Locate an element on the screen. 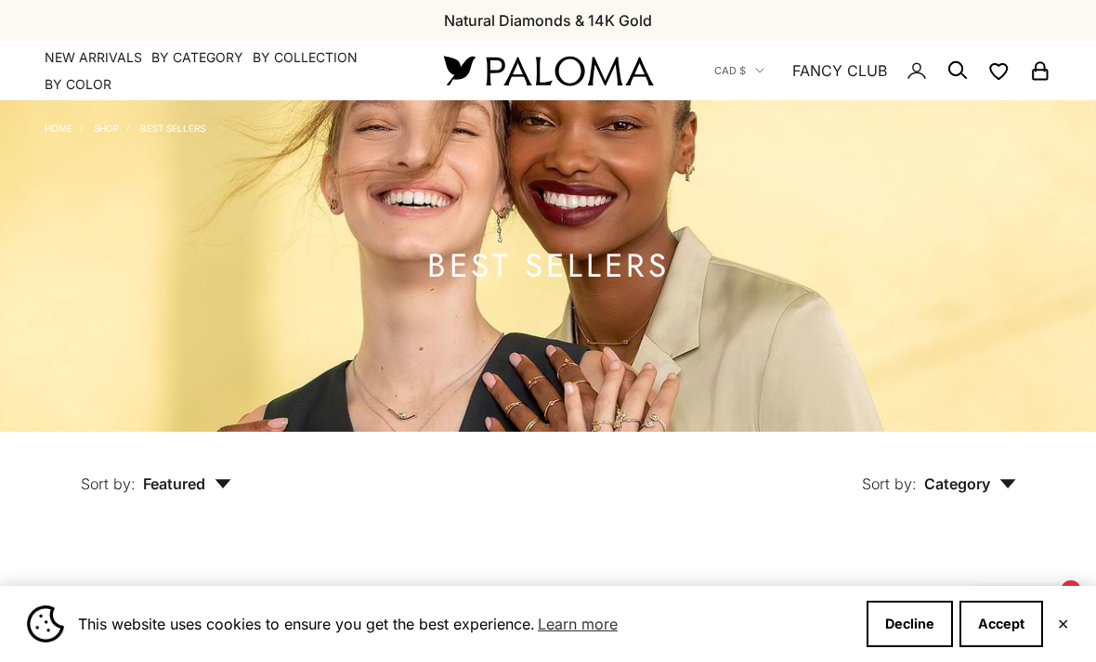 The image size is (1096, 662). a: FANCY CLUB is located at coordinates (840, 71).